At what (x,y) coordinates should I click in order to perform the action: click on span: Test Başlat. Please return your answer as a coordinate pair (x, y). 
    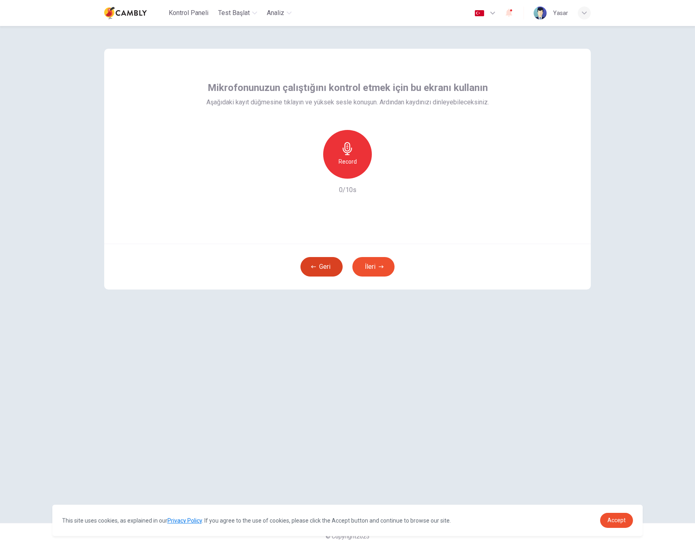
    Looking at the image, I should click on (234, 13).